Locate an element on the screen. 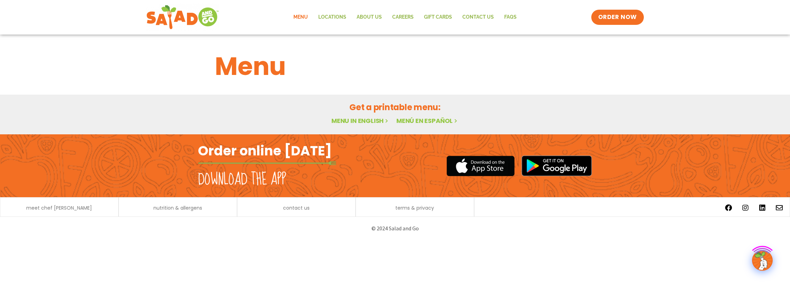 The image size is (790, 288). a: GIFT CARDS is located at coordinates (438, 17).